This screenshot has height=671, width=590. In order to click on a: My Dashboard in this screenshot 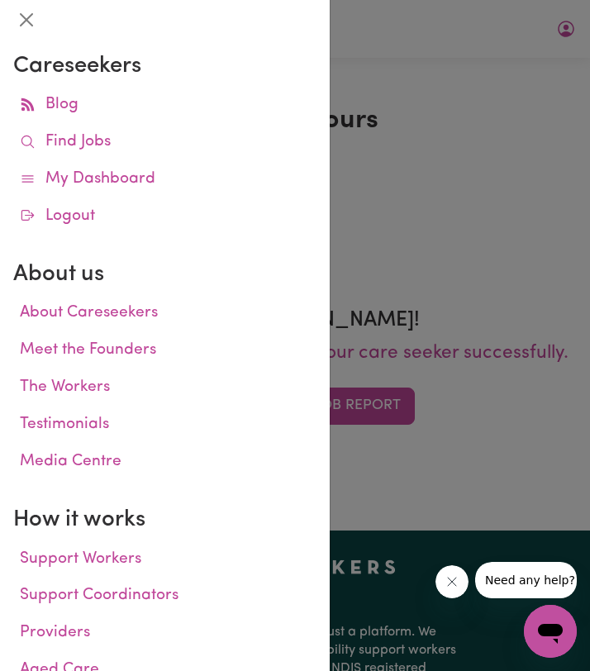, I will do `click(165, 179)`.